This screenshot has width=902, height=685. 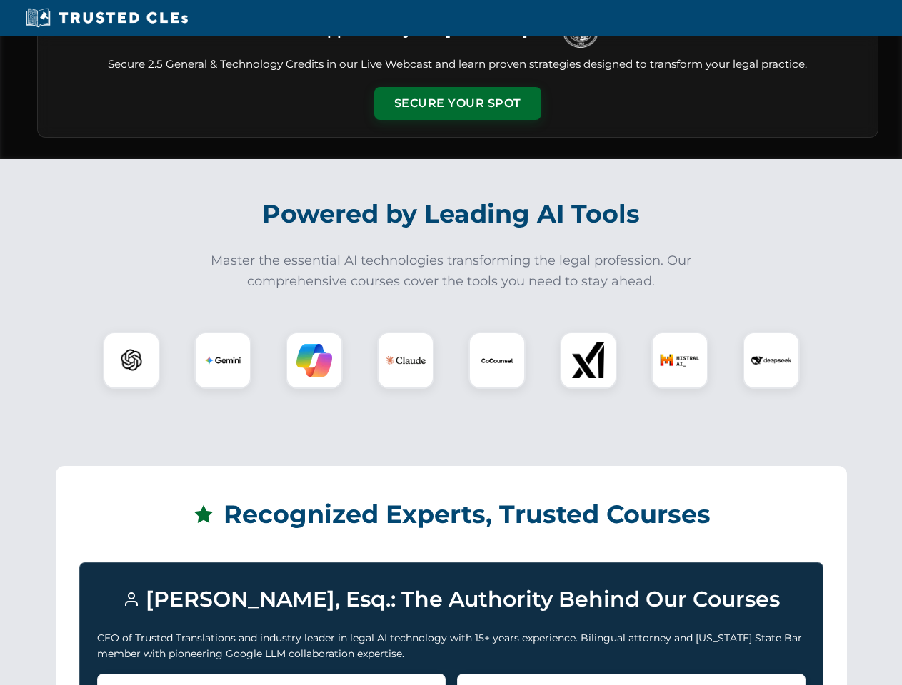 I want to click on img: Trusted CLEs, so click(x=106, y=18).